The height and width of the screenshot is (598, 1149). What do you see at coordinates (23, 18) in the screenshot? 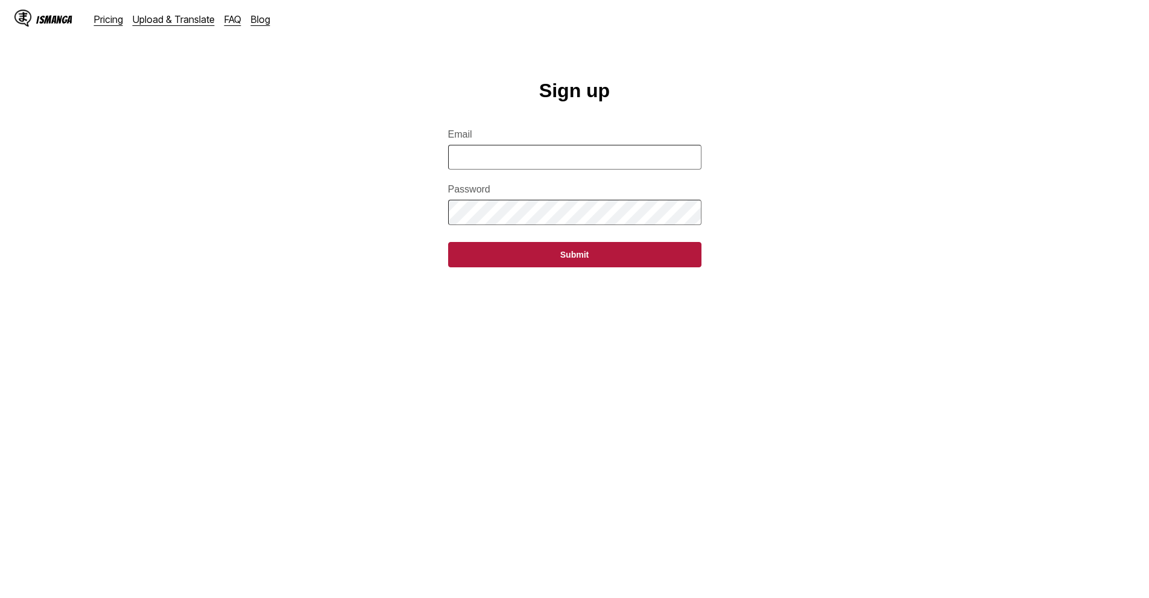
I see `img: IsManga Logo` at bounding box center [23, 18].